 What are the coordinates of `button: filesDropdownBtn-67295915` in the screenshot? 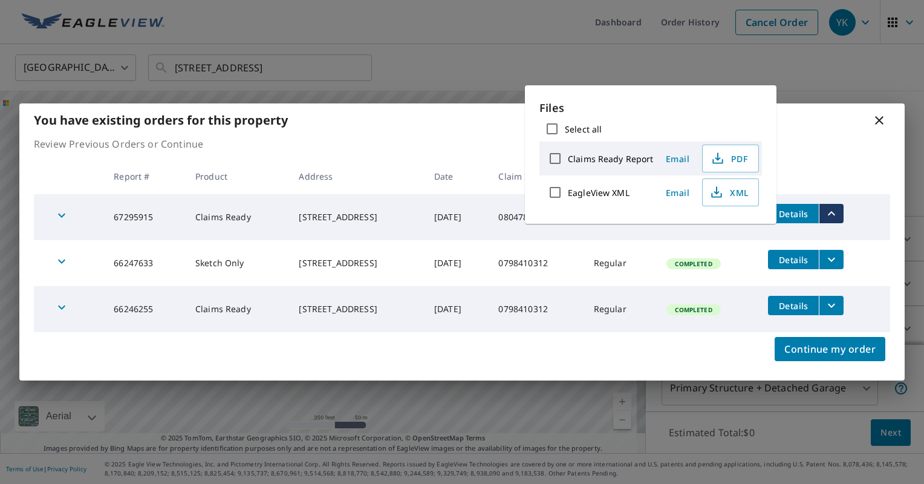 It's located at (831, 213).